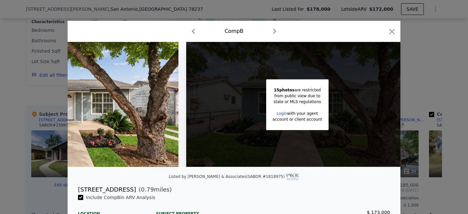  What do you see at coordinates (148, 189) in the screenshot?
I see `span: 0.79` at bounding box center [148, 189].